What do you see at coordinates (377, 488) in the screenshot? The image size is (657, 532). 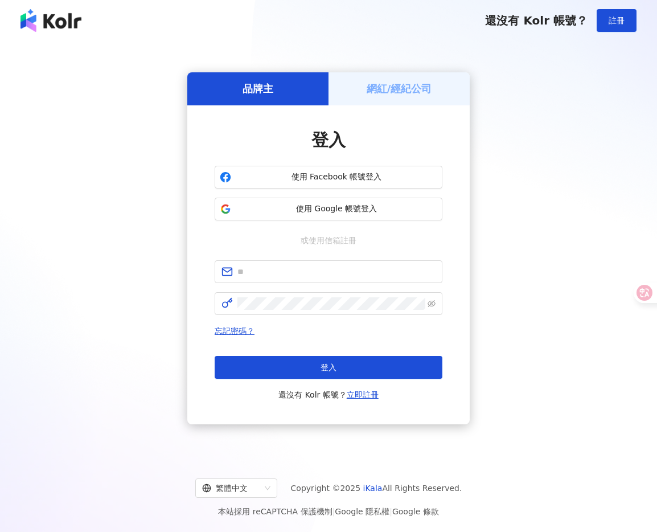 I see `span: Copyright © 2025 All Rights Reserved.` at bounding box center [377, 488].